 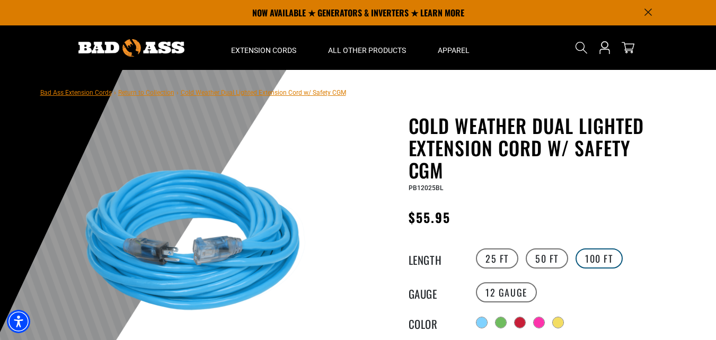 What do you see at coordinates (131, 48) in the screenshot?
I see `img: Bad Ass Extension Cords` at bounding box center [131, 48].